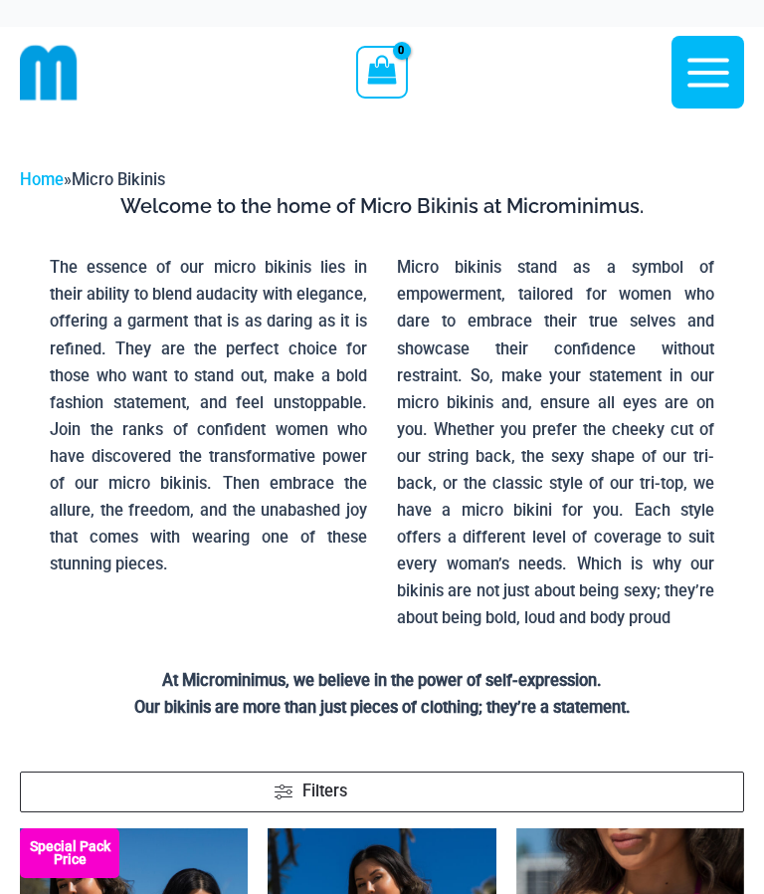 The image size is (764, 894). Describe the element at coordinates (382, 791) in the screenshot. I see `a: Filters` at that location.